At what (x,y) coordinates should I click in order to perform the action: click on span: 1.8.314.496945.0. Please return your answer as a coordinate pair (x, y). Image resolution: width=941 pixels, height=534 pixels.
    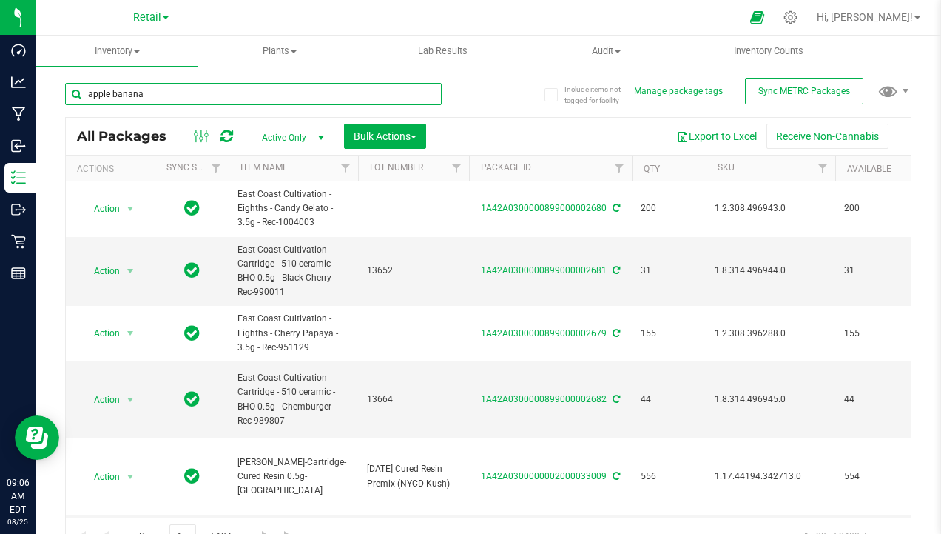
    Looking at the image, I should click on (770, 399).